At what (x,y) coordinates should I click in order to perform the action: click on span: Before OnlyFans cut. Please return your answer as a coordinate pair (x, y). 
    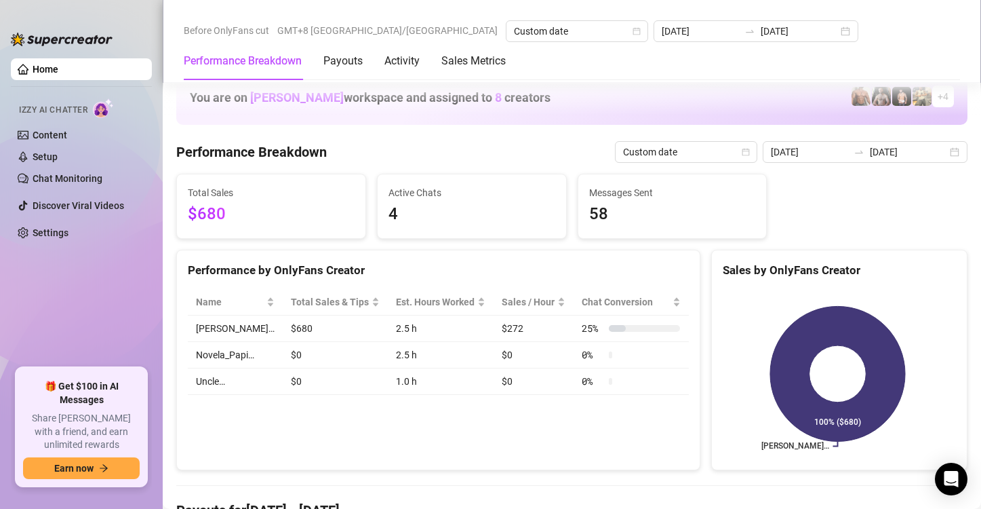
    Looking at the image, I should click on (226, 31).